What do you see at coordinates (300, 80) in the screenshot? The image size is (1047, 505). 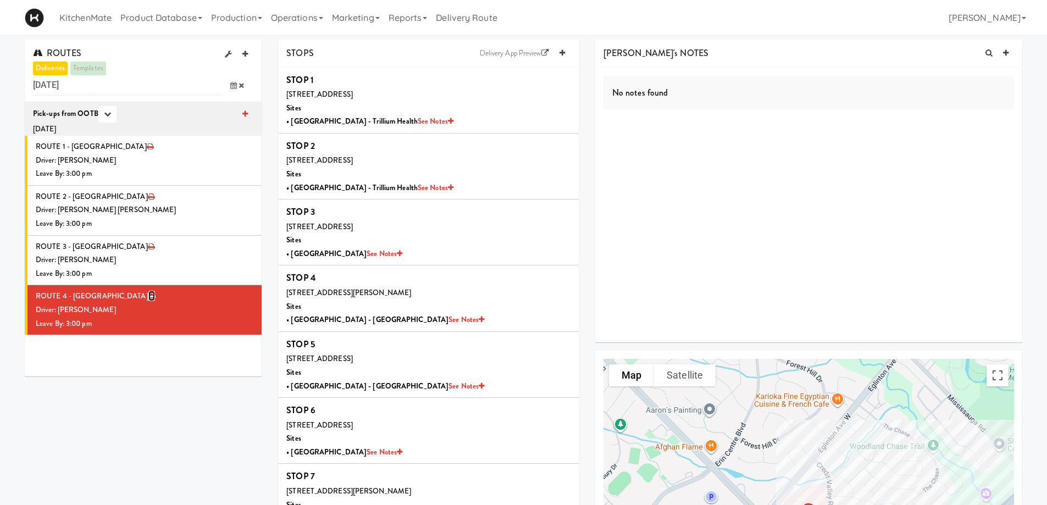 I see `b: STOP 1` at bounding box center [300, 80].